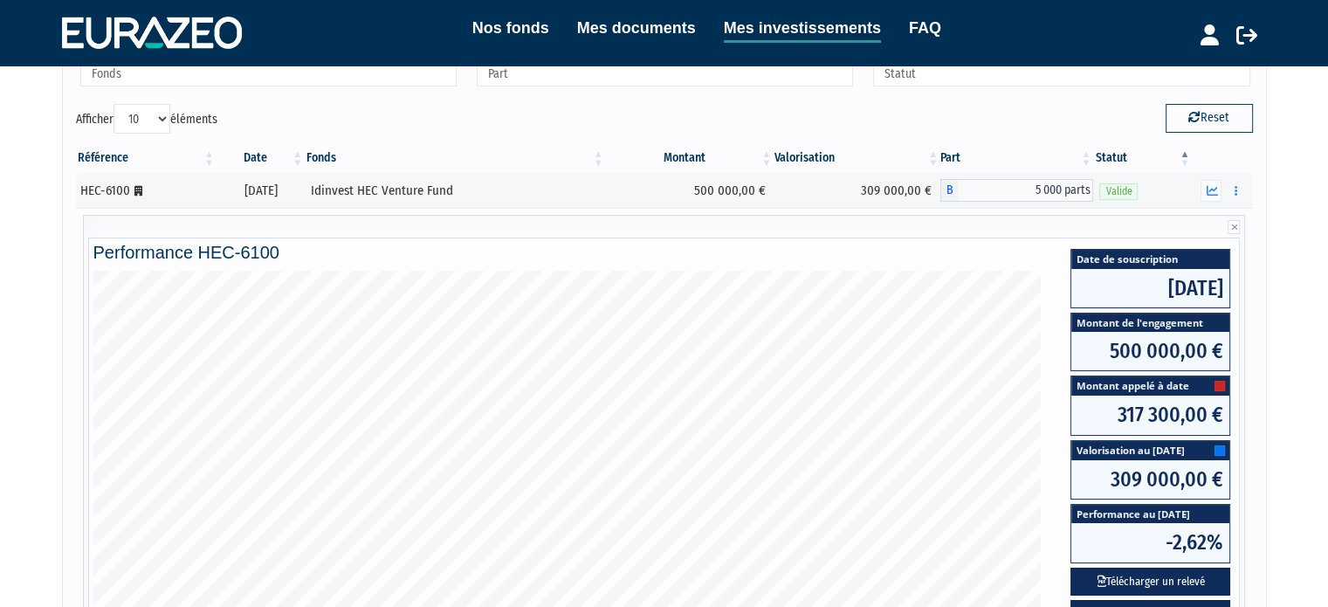 This screenshot has width=1328, height=607. I want to click on i: [Français] Personne morale, so click(138, 191).